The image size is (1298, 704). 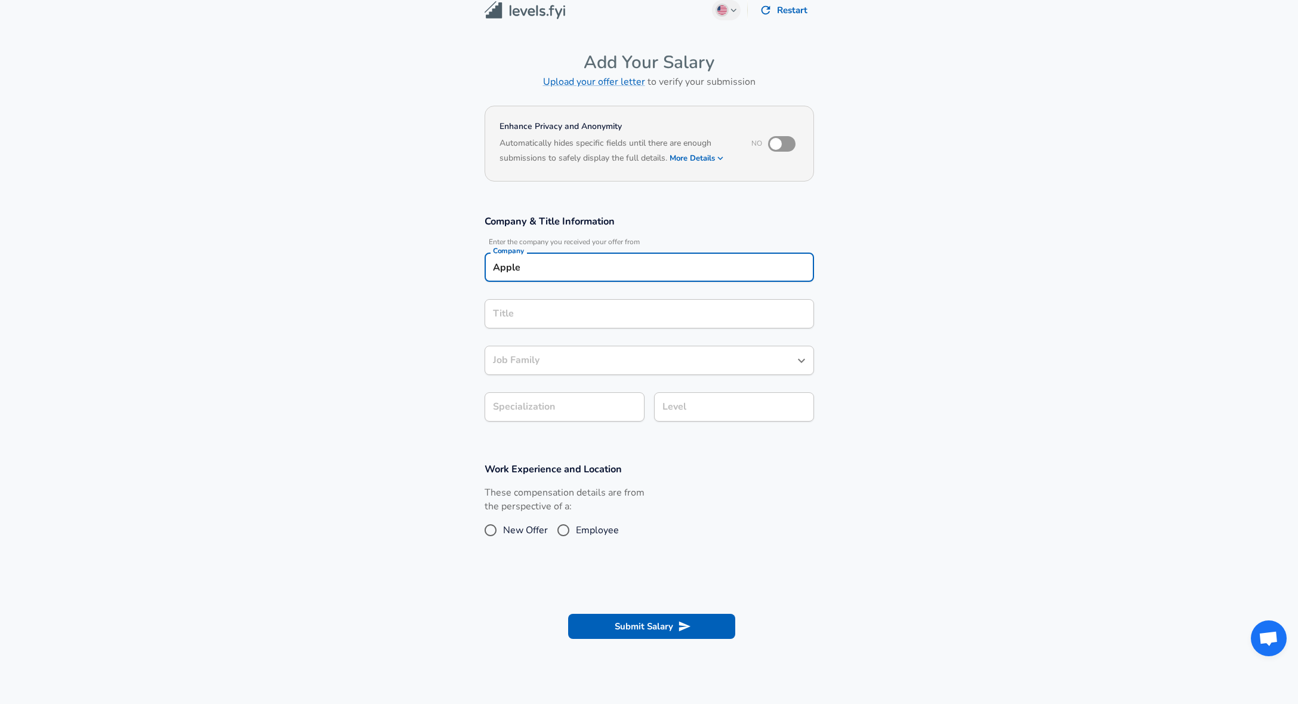 I want to click on h3: Work Experience and Location, so click(x=649, y=468).